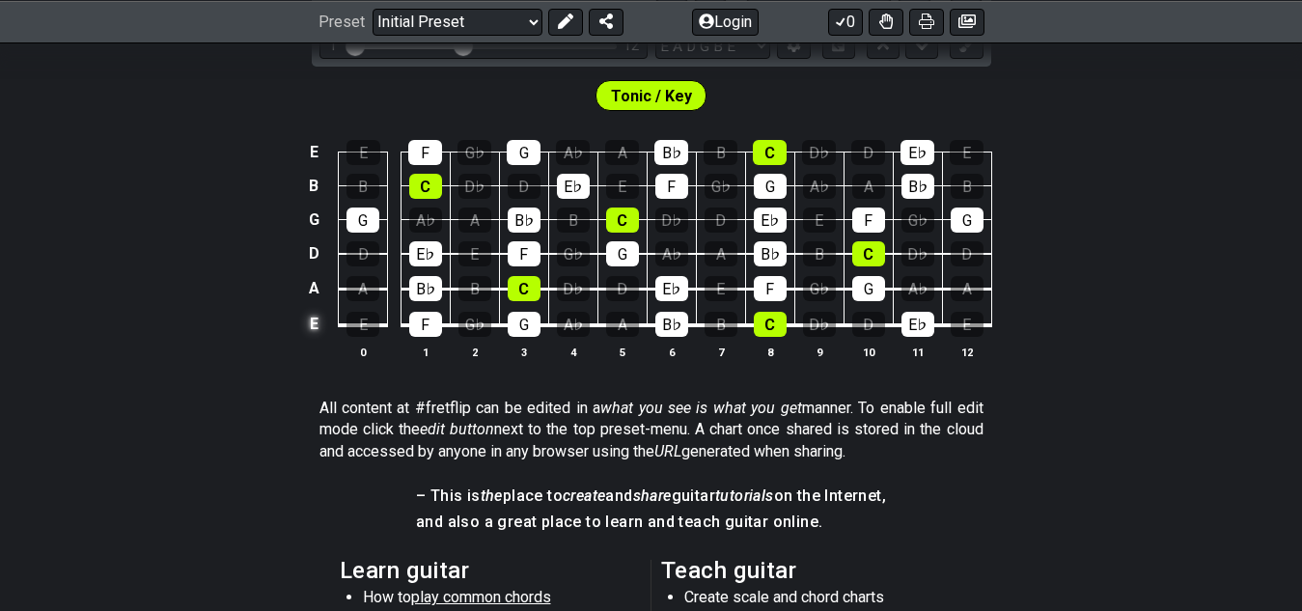 This screenshot has height=611, width=1302. What do you see at coordinates (819, 351) in the screenshot?
I see `th: 9` at bounding box center [819, 351].